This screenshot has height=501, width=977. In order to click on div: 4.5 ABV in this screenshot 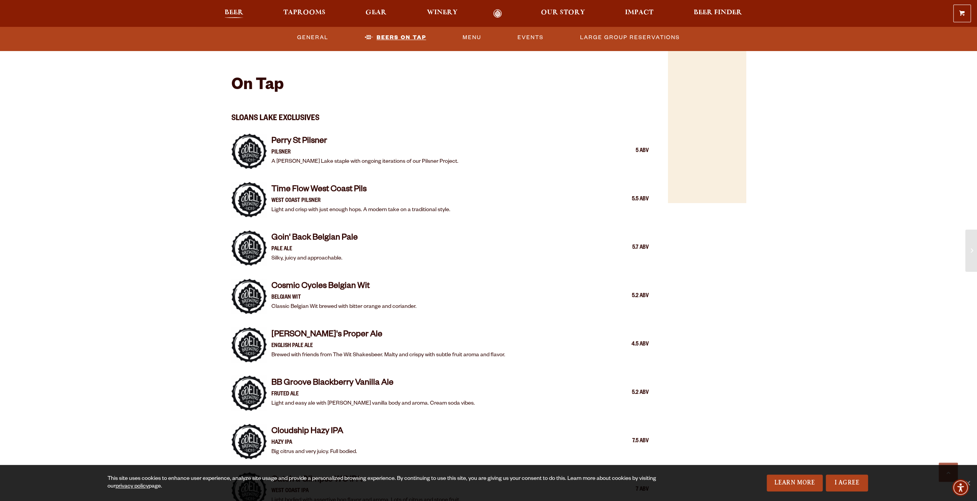, I will do `click(629, 345)`.